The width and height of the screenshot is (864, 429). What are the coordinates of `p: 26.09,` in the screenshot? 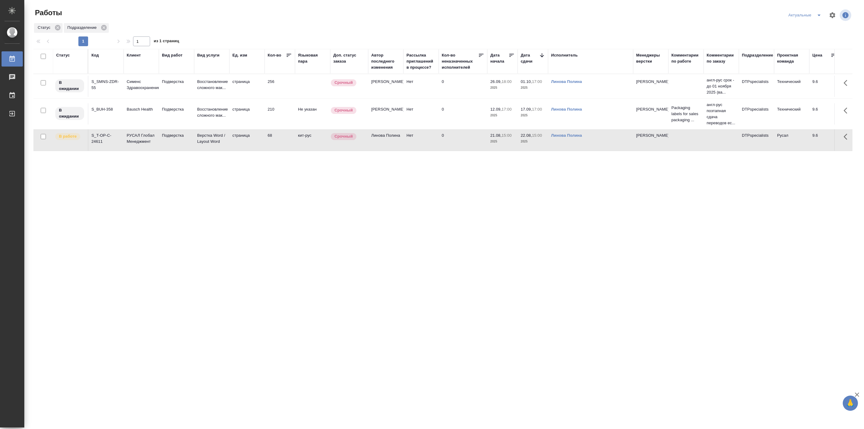 It's located at (496, 81).